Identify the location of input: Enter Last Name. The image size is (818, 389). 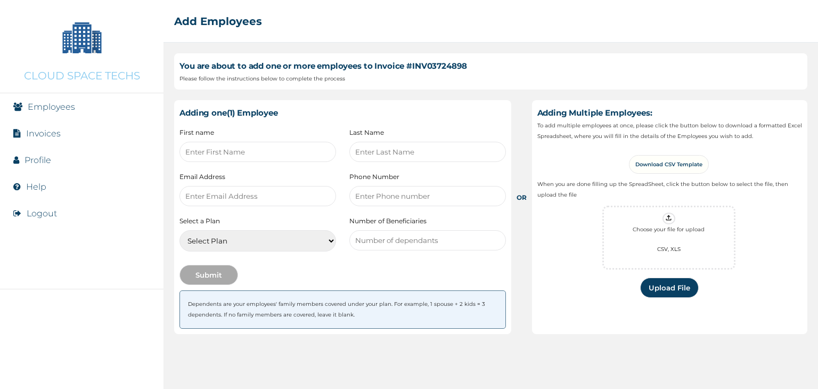
(428, 152).